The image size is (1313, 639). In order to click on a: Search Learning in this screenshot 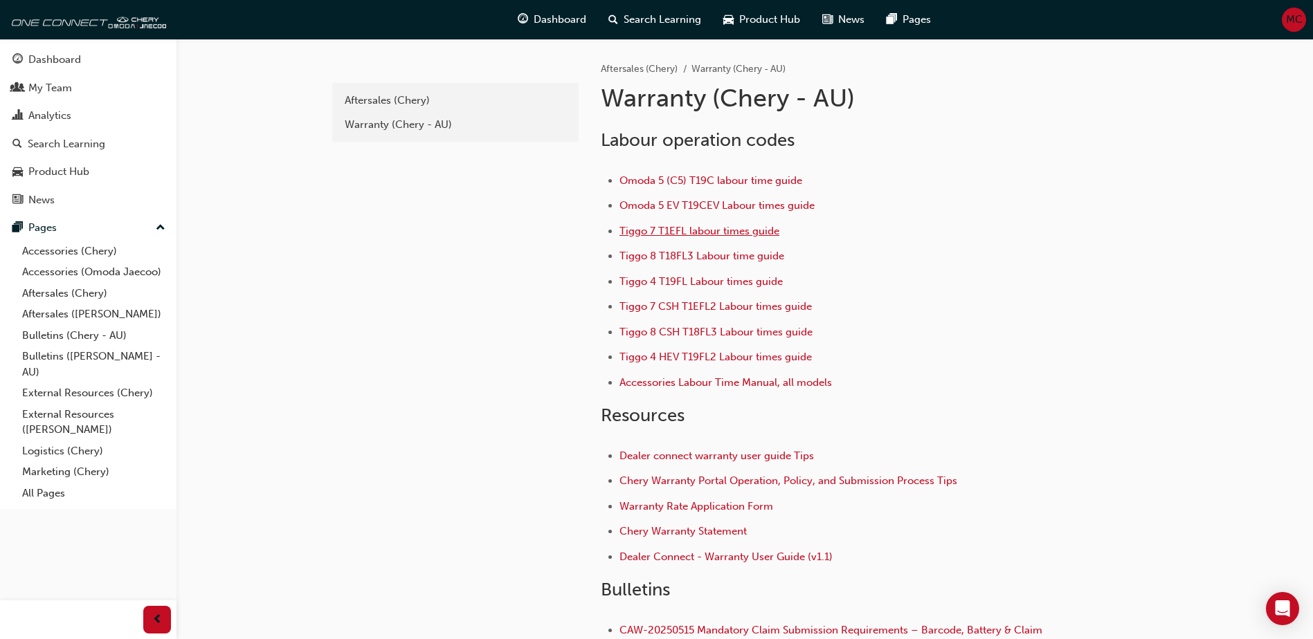, I will do `click(88, 144)`.